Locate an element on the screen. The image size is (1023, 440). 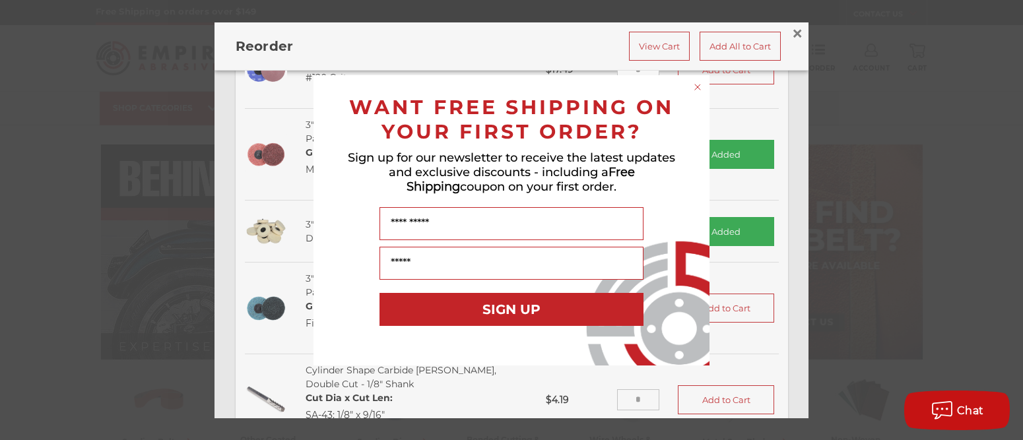
span: Free Shipping is located at coordinates (520, 179).